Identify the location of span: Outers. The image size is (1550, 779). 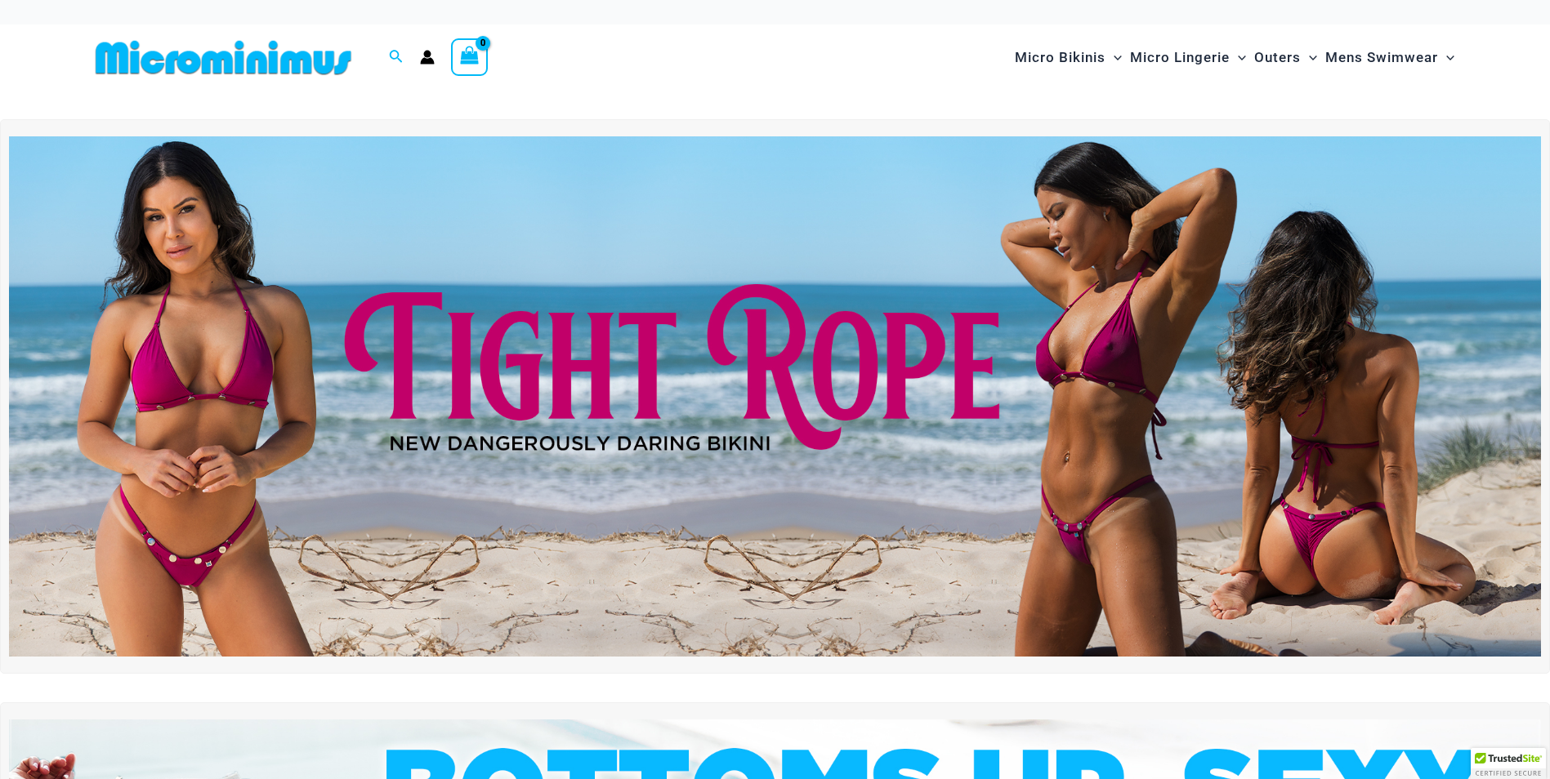
(1277, 57).